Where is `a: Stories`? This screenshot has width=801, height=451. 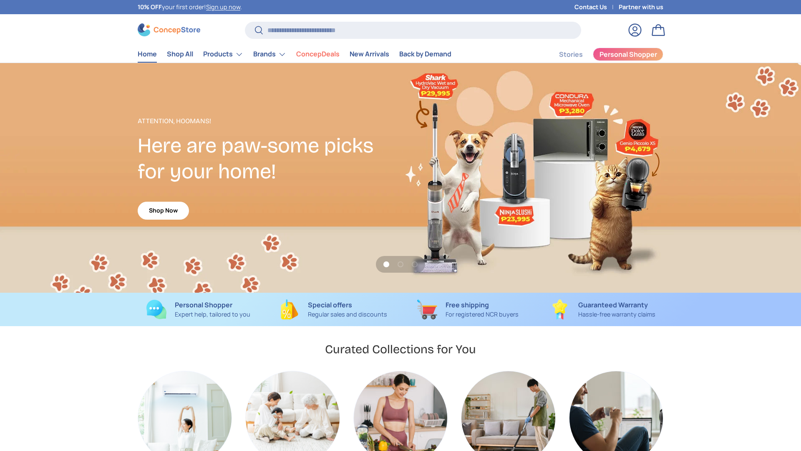
a: Stories is located at coordinates (571, 54).